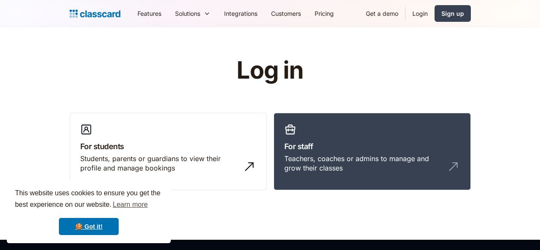  What do you see at coordinates (420, 13) in the screenshot?
I see `a: Login` at bounding box center [420, 13].